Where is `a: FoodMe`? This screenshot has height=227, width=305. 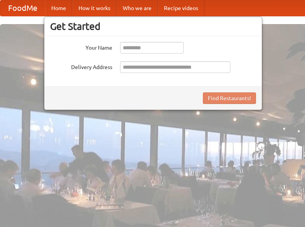 a: FoodMe is located at coordinates (22, 8).